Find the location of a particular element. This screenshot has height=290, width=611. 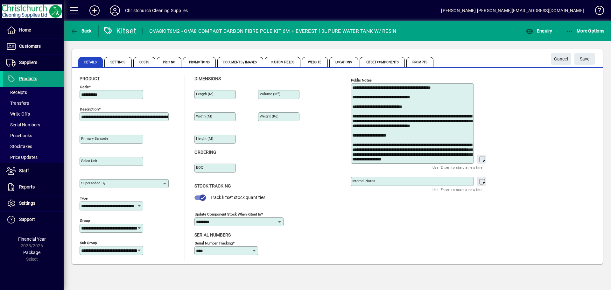

a: Knowledge Base is located at coordinates (597, 11).